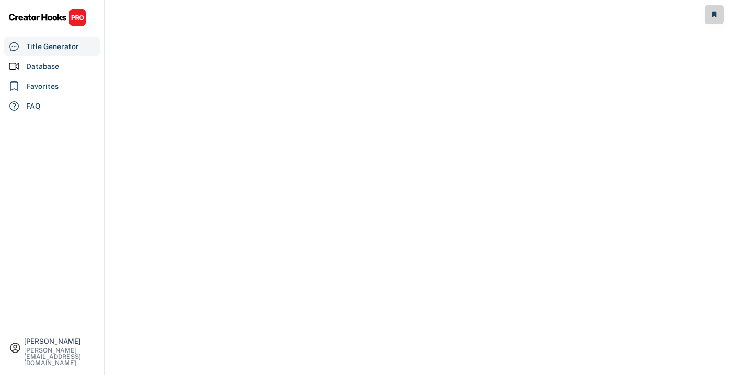  Describe the element at coordinates (52, 46) in the screenshot. I see `div: Title Generator` at that location.